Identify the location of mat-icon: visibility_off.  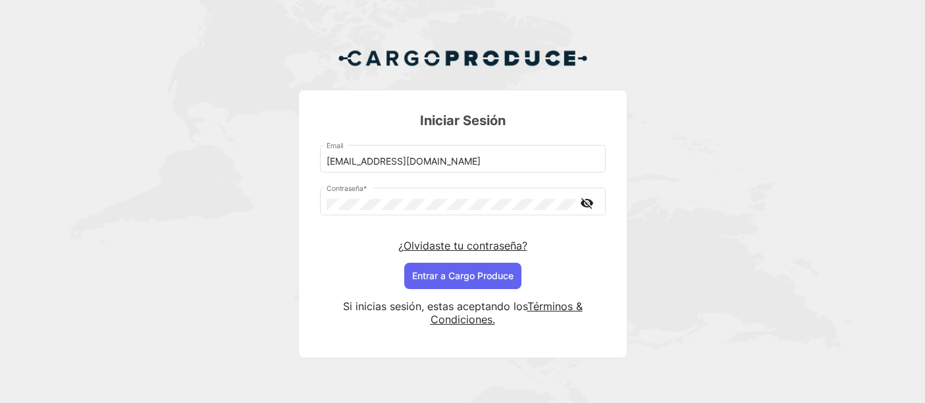
(587, 203).